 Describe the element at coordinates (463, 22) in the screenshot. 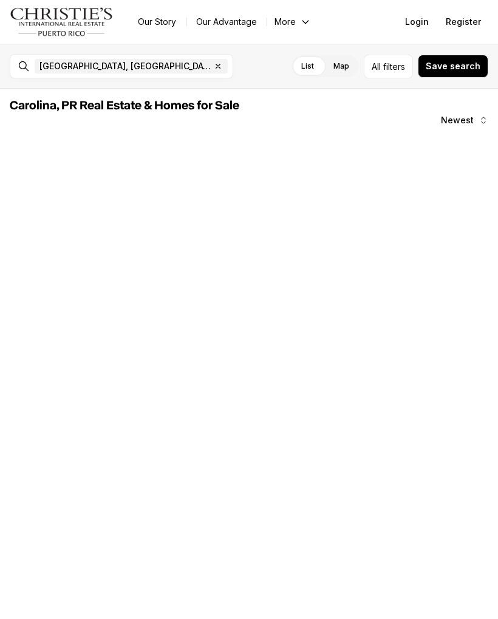

I see `button: Register` at that location.